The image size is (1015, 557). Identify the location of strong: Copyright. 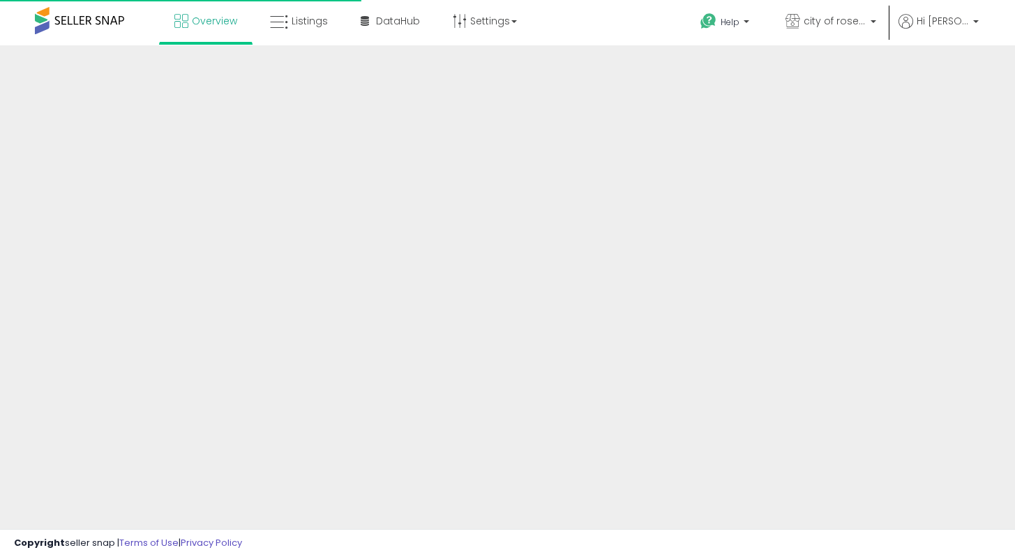
(39, 542).